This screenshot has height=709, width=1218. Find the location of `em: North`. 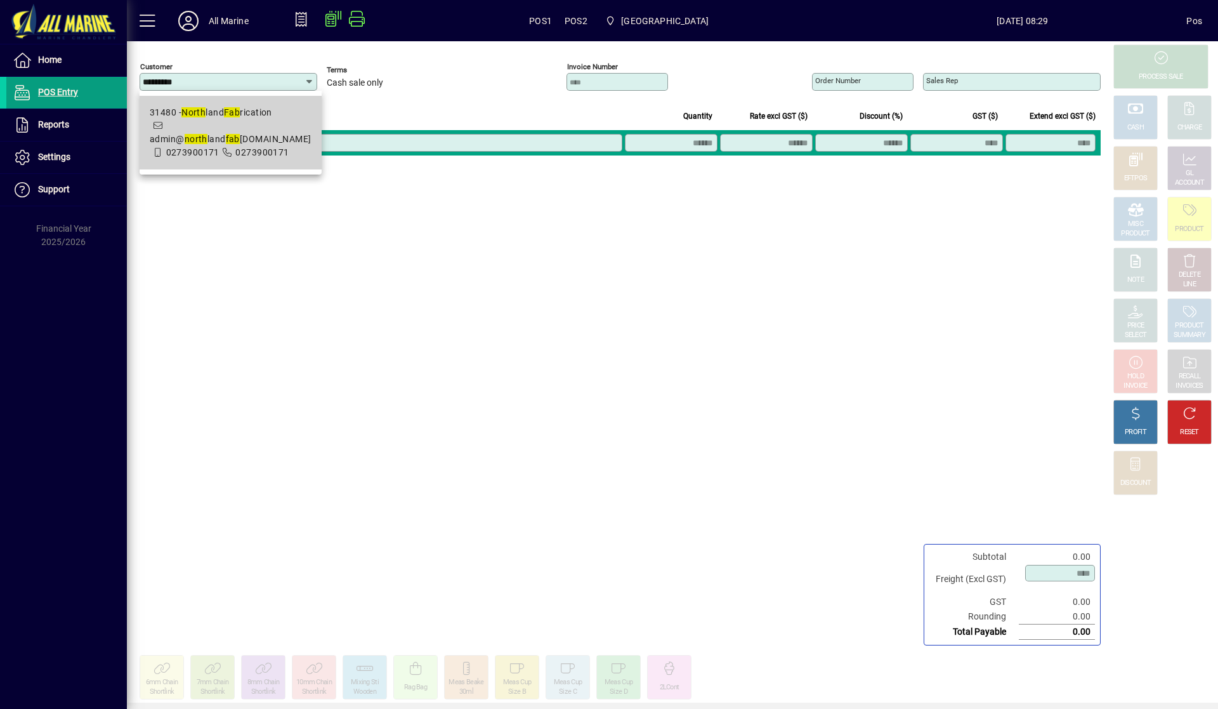

em: North is located at coordinates (193, 112).